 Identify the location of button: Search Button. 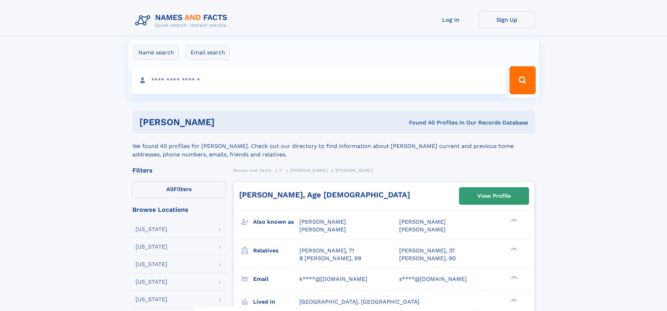
(522, 80).